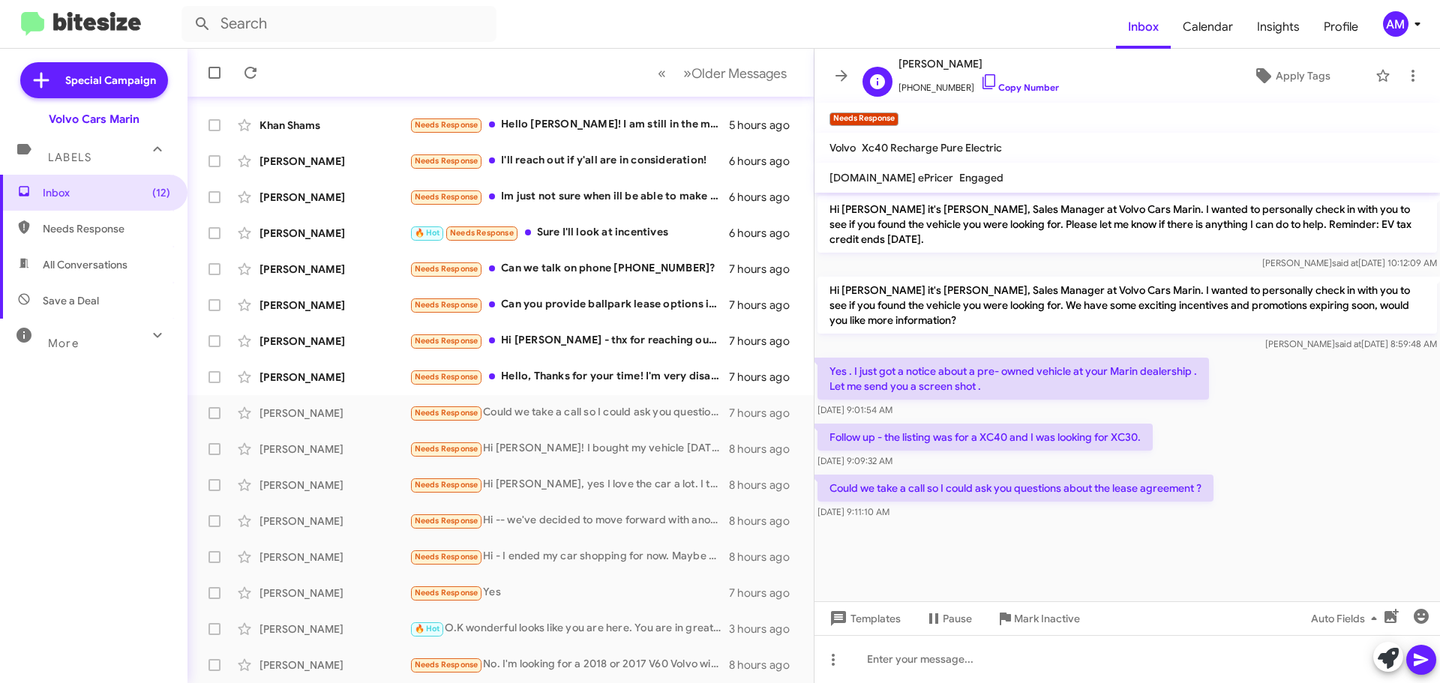 The width and height of the screenshot is (1440, 683). What do you see at coordinates (569, 232) in the screenshot?
I see `div: Sure I'll look at incentives` at bounding box center [569, 232].